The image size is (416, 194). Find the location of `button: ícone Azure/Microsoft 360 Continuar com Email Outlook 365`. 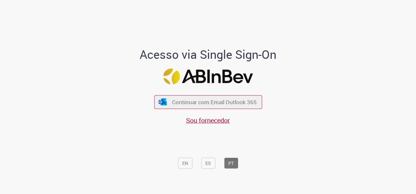

button: ícone Azure/Microsoft 360 Continuar com Email Outlook 365 is located at coordinates (208, 102).